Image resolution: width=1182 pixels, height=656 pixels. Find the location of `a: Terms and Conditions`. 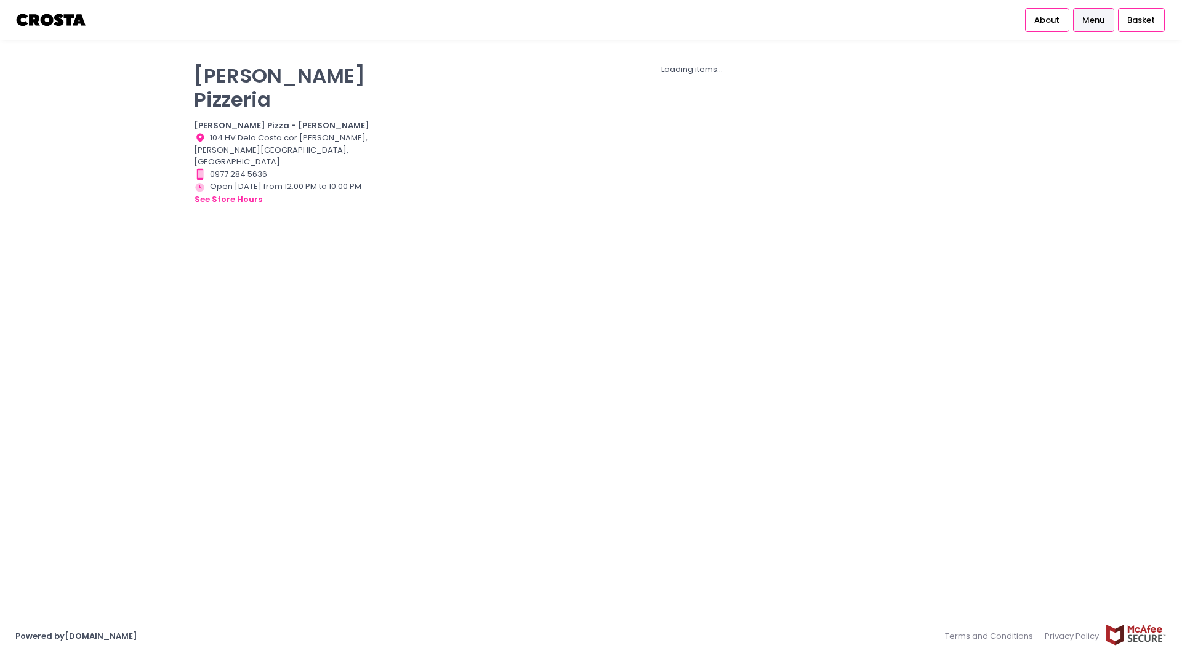

a: Terms and Conditions is located at coordinates (992, 635).